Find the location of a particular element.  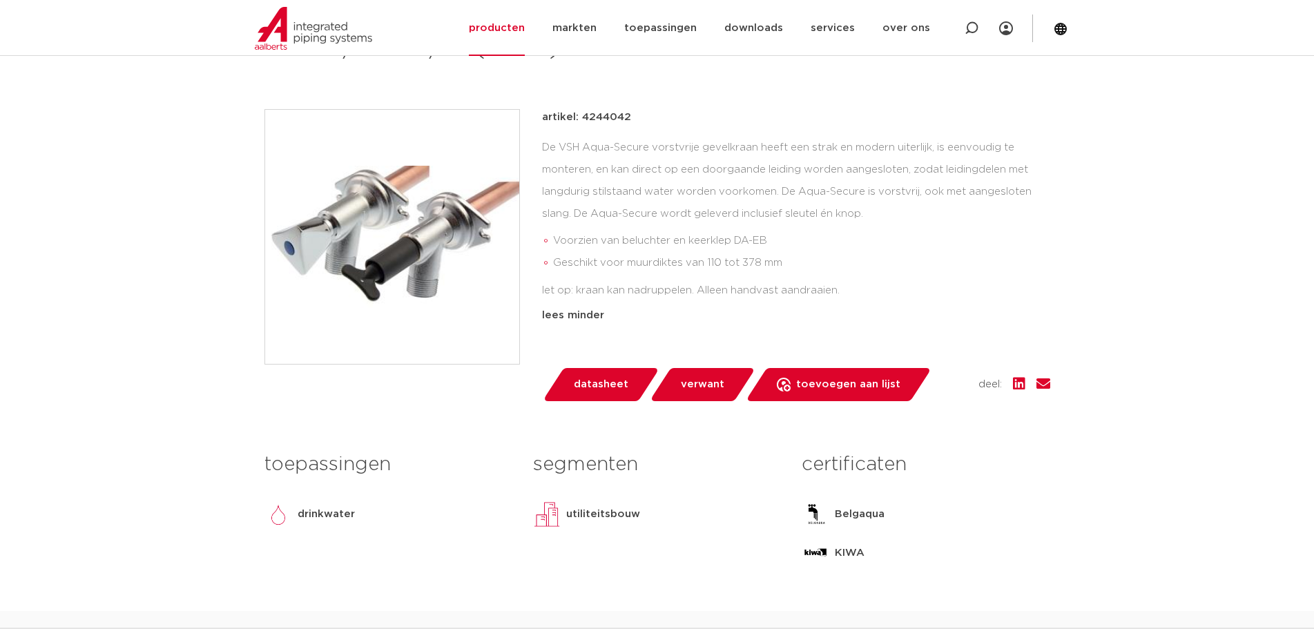

li: Voorzien van beluchter en keerklep DA-EB is located at coordinates (802, 241).